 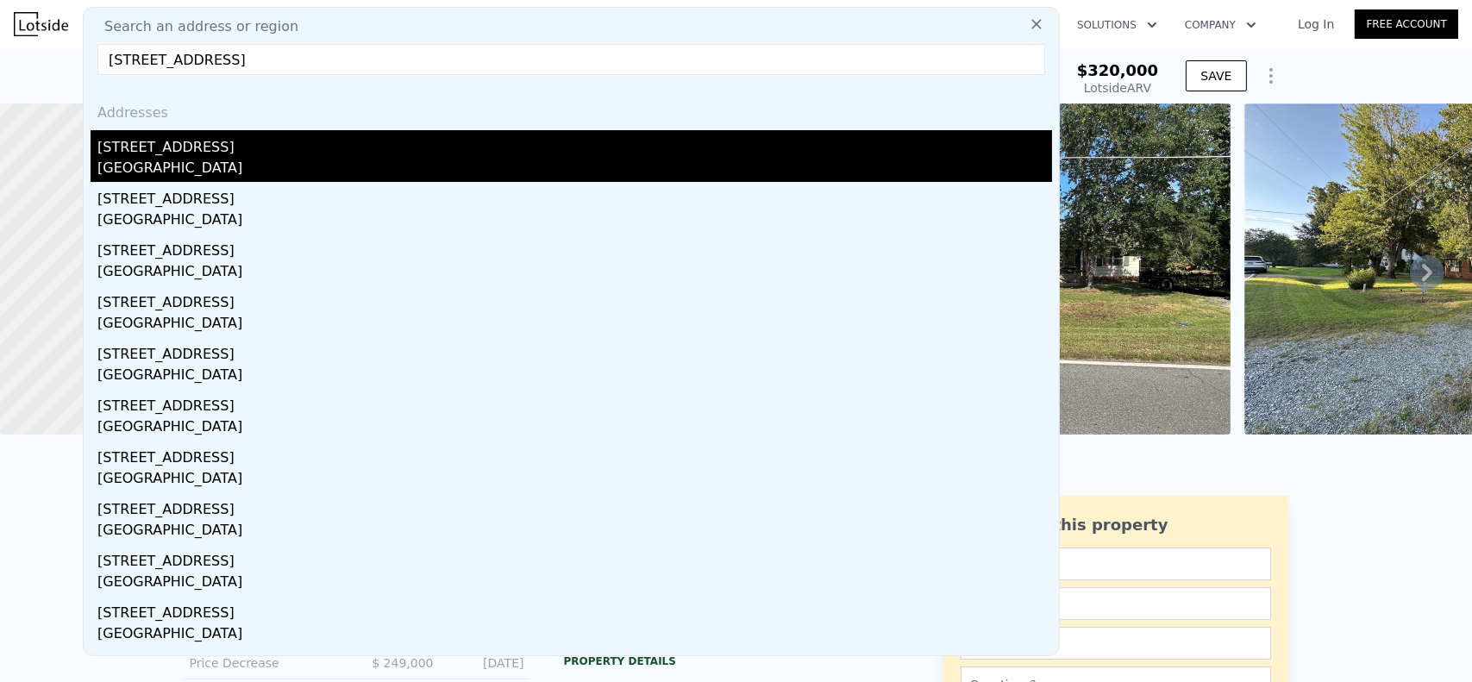 I want to click on div: Ask about this property, so click(x=1116, y=525).